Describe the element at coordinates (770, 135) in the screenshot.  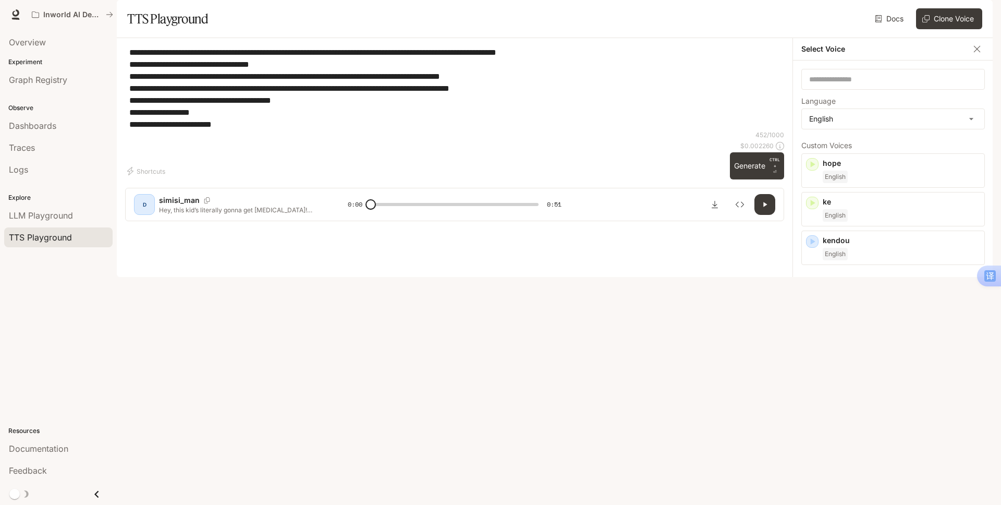
I see `p: 452 / 1000` at that location.